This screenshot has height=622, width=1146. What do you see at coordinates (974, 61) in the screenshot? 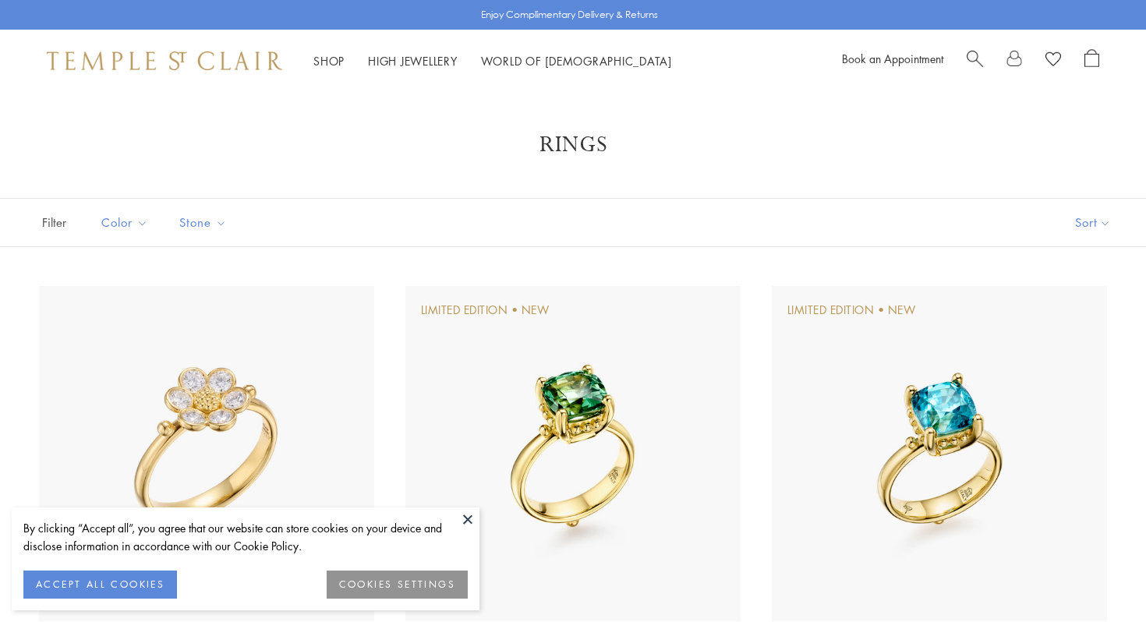
I see `a: Search` at bounding box center [974, 61].